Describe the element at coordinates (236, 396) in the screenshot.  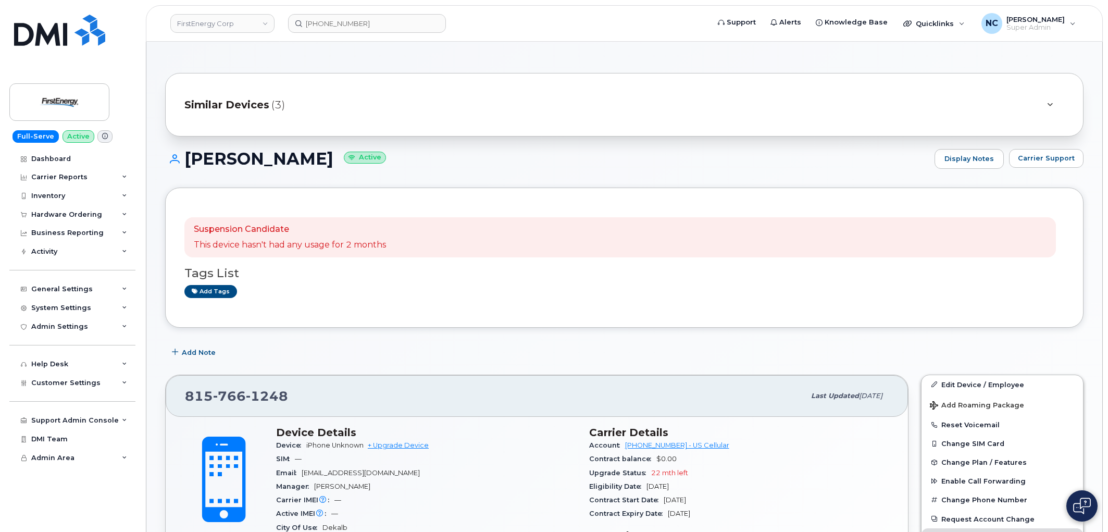
I see `span: 815` at that location.